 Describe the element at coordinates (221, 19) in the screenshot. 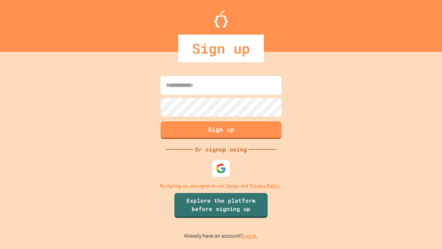

I see `img: Logo.svg` at that location.